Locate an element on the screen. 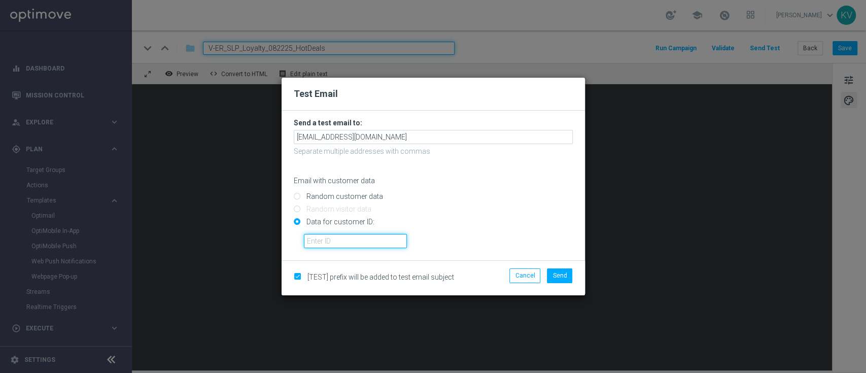  button: Cancel is located at coordinates (525, 276).